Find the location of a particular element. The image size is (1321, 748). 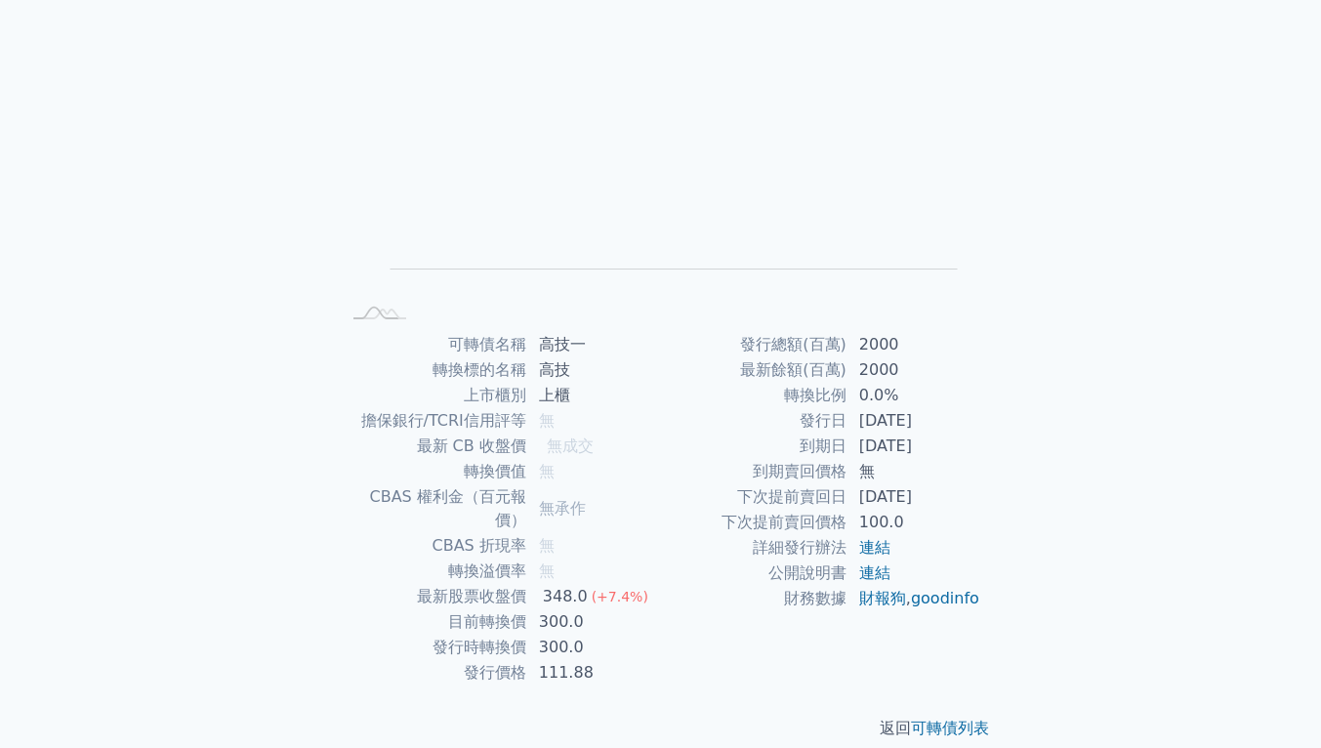

td: 財務數據 is located at coordinates (754, 599).